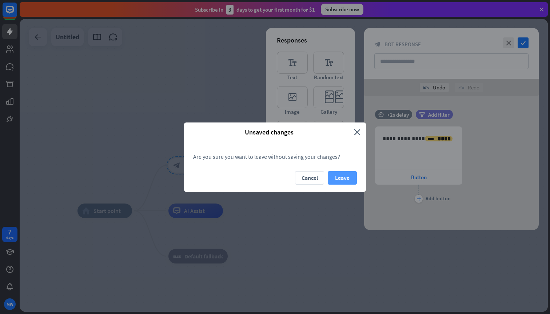  What do you see at coordinates (269, 132) in the screenshot?
I see `span: Unsaved changes` at bounding box center [269, 132].